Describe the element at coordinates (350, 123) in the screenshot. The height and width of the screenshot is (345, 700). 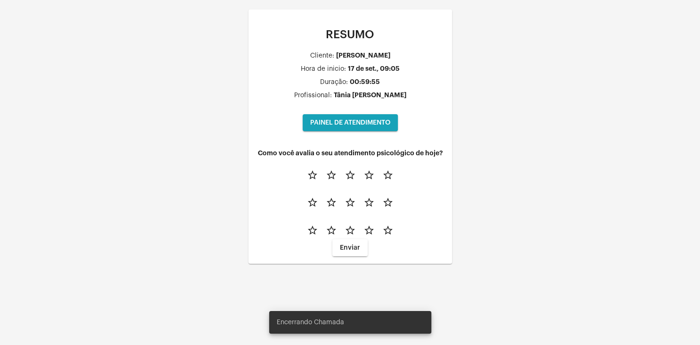
I see `span: PAINEL DE ATENDIMENTO` at that location.